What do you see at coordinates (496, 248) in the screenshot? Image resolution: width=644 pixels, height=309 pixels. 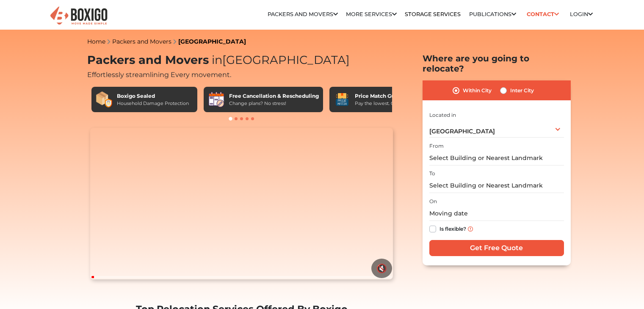 I see `input: Get Free Quote` at bounding box center [496, 248].